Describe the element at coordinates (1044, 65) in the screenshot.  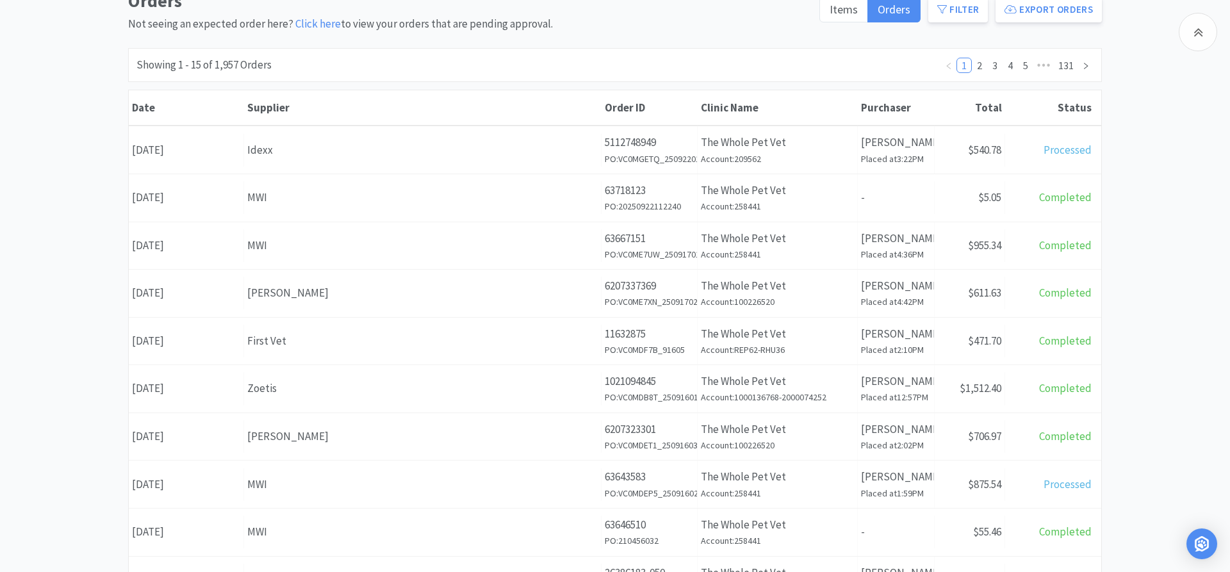
I see `li: Next 5 Pages` at that location.